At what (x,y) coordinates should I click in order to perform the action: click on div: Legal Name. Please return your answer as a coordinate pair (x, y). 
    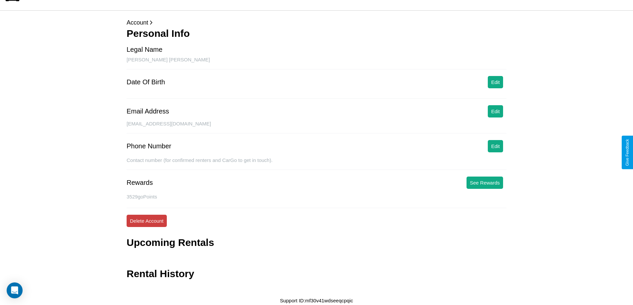
    Looking at the image, I should click on (144, 49).